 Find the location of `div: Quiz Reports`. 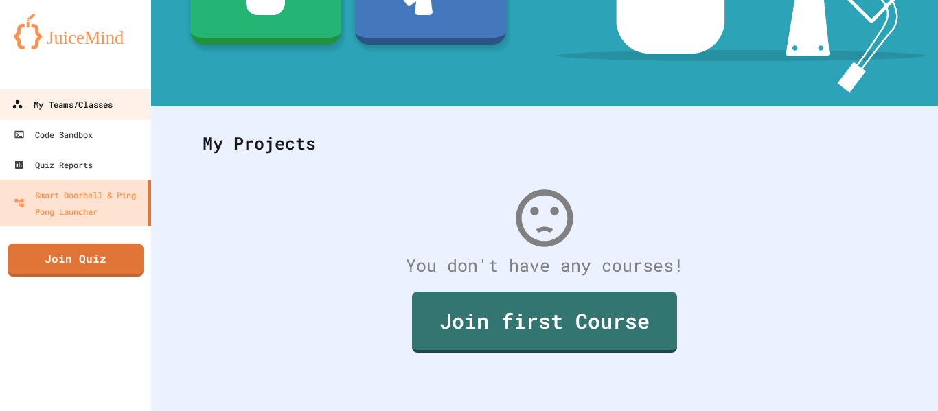

div: Quiz Reports is located at coordinates (53, 165).